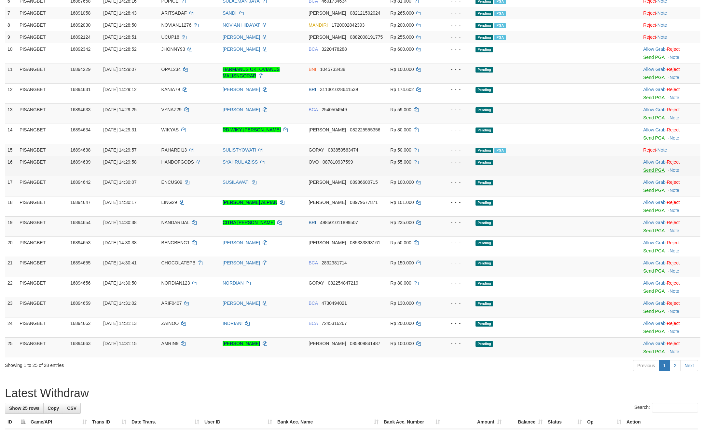  What do you see at coordinates (170, 37) in the screenshot?
I see `span: UCUP18` at bounding box center [170, 37].